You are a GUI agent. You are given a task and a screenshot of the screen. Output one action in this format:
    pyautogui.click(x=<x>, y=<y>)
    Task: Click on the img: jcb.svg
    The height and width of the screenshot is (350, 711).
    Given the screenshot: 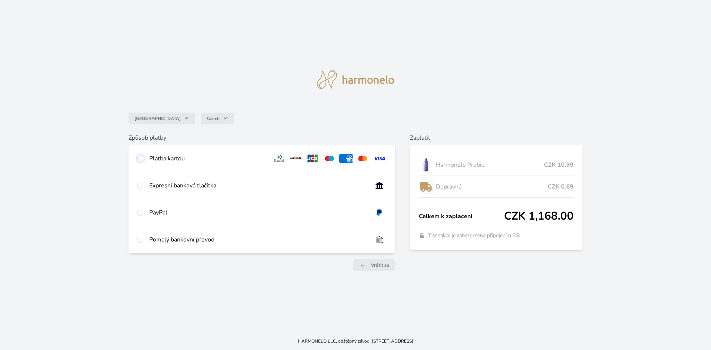 What is the action you would take?
    pyautogui.click(x=313, y=158)
    